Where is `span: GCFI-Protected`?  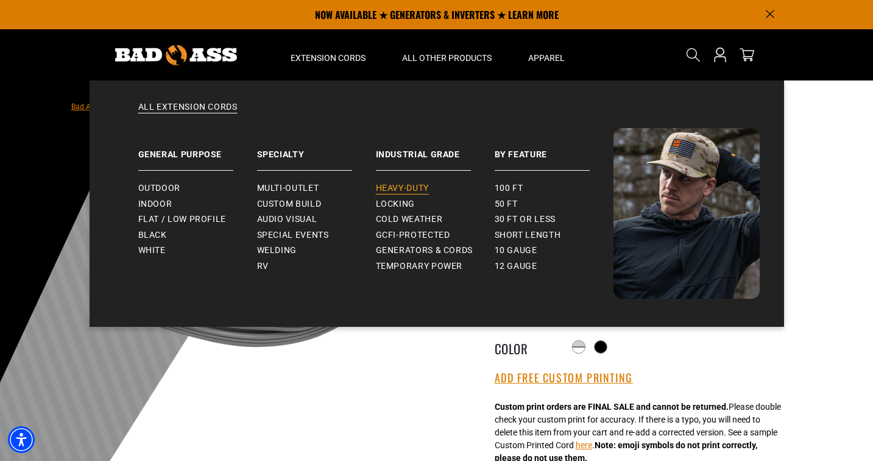 span: GCFI-Protected is located at coordinates (413, 235).